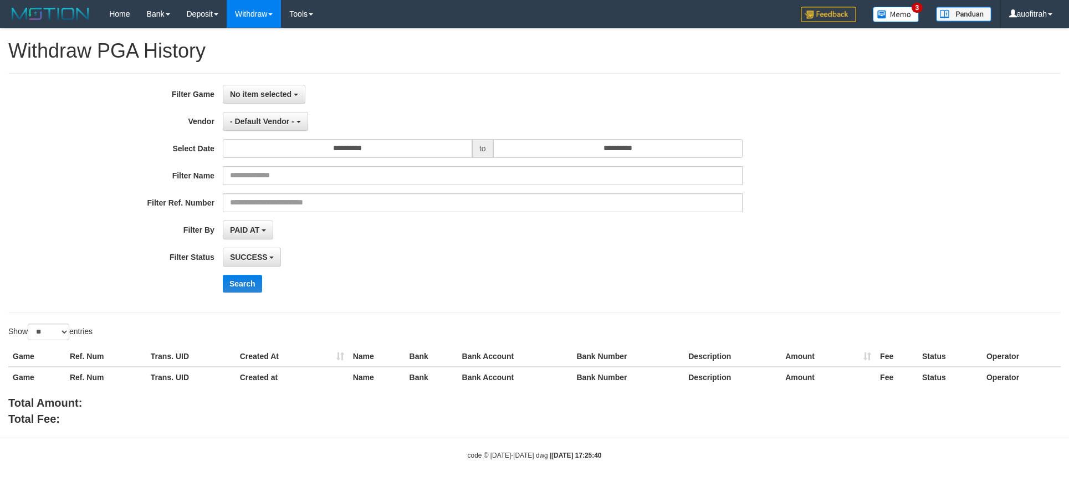 Image resolution: width=1069 pixels, height=502 pixels. What do you see at coordinates (252, 257) in the screenshot?
I see `button: SUCCESS` at bounding box center [252, 257].